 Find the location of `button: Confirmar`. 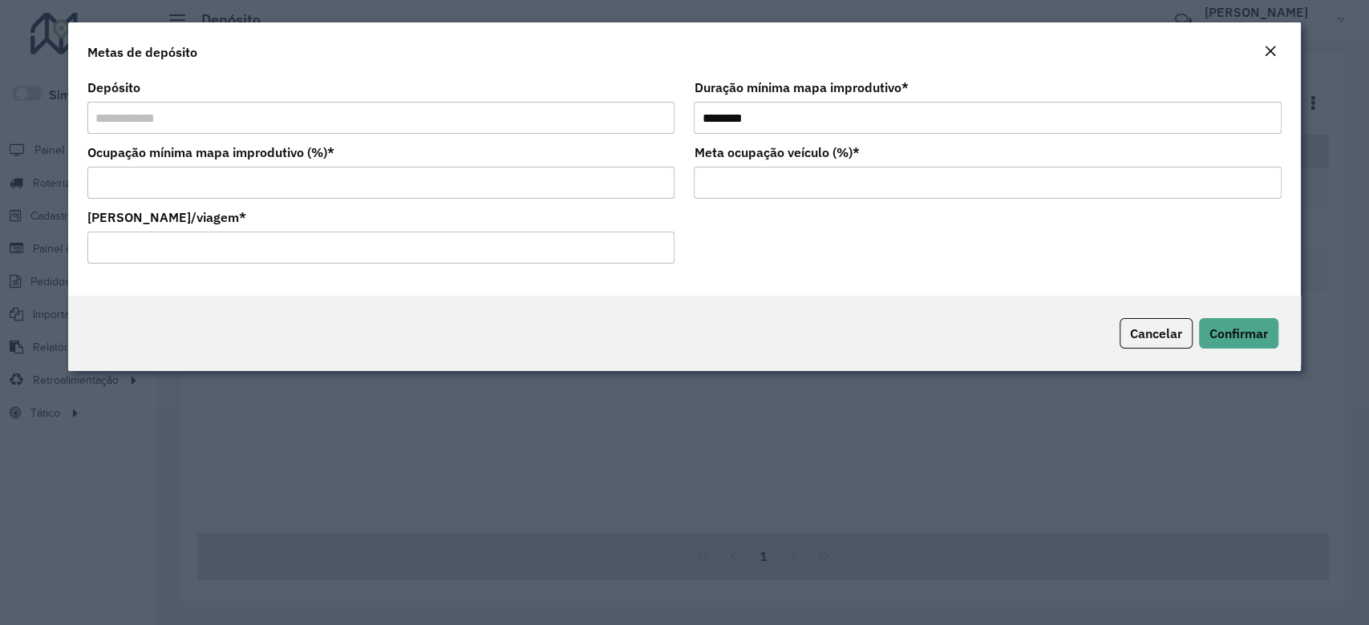

button: Confirmar is located at coordinates (1238, 334).